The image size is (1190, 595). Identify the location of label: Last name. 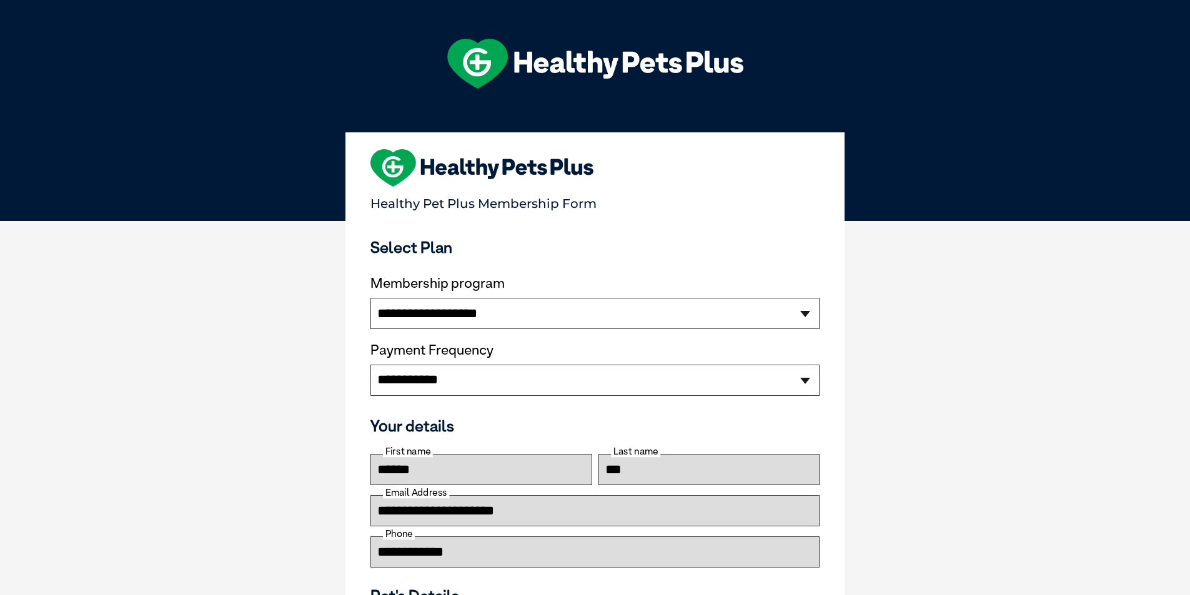
(635, 452).